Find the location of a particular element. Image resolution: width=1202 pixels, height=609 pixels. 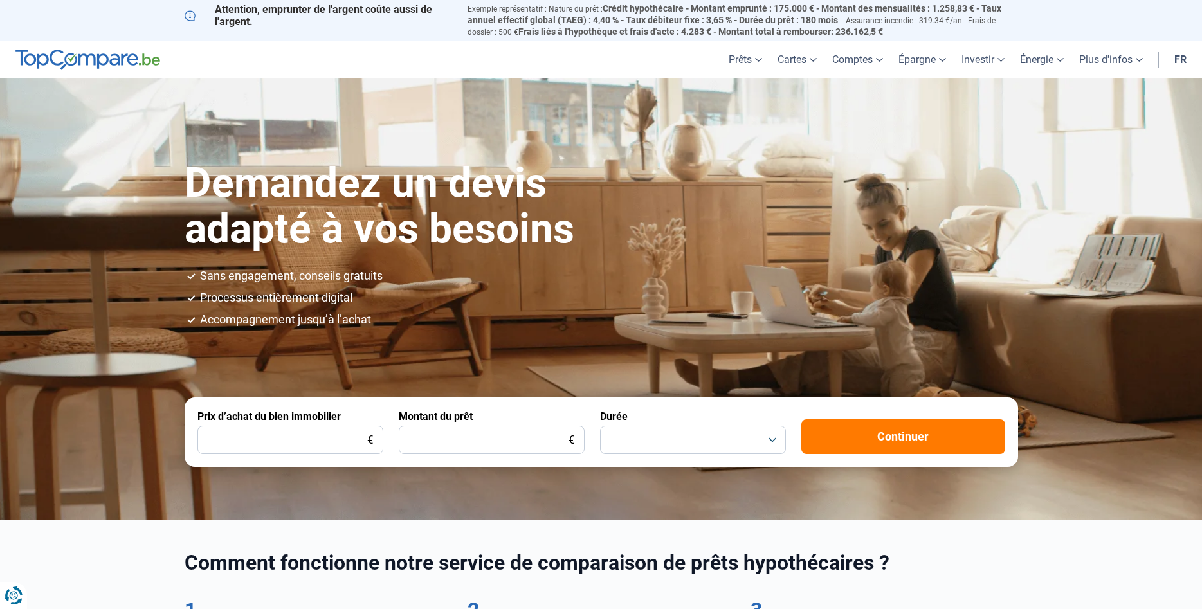

a: Épargne is located at coordinates (923, 59).